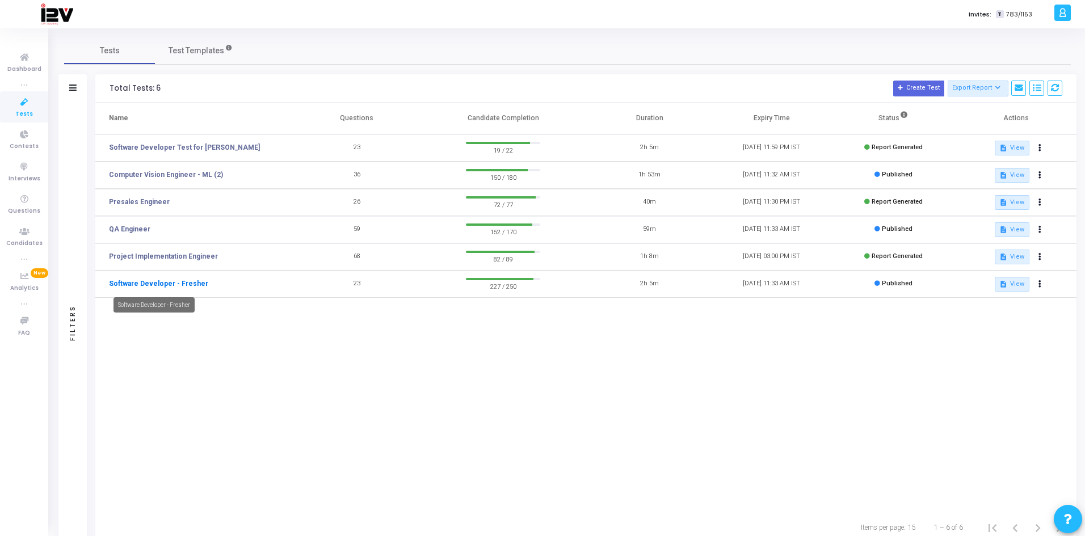 This screenshot has width=1085, height=536. What do you see at coordinates (503, 259) in the screenshot?
I see `span: 82 / 89` at bounding box center [503, 259].